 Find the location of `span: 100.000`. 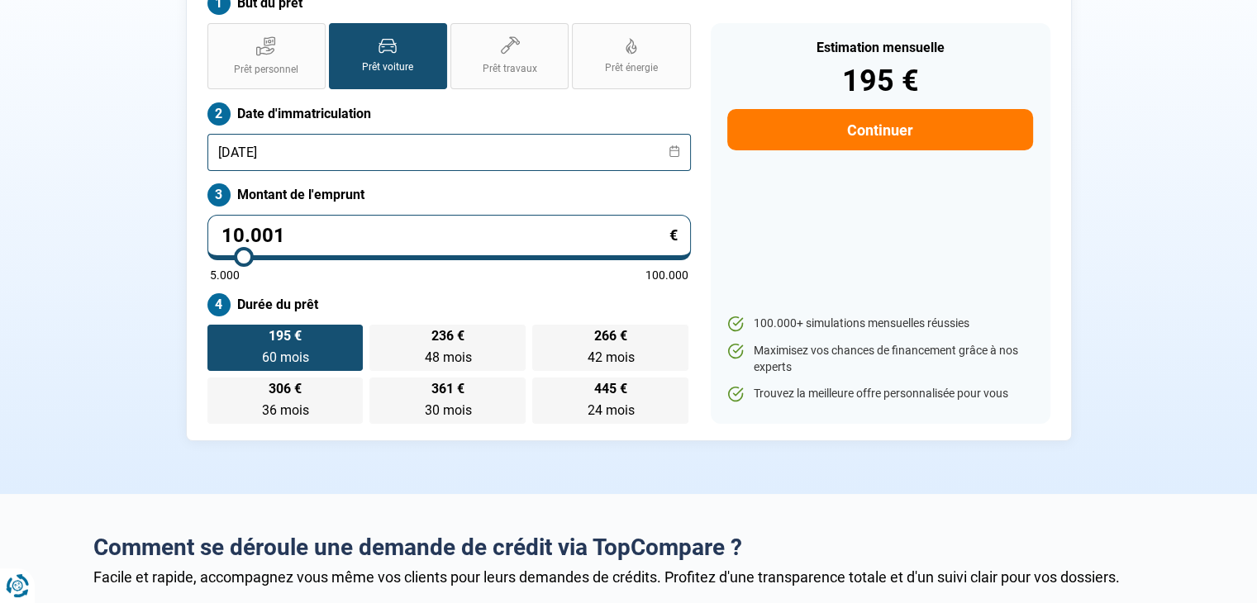

span: 100.000 is located at coordinates (667, 275).